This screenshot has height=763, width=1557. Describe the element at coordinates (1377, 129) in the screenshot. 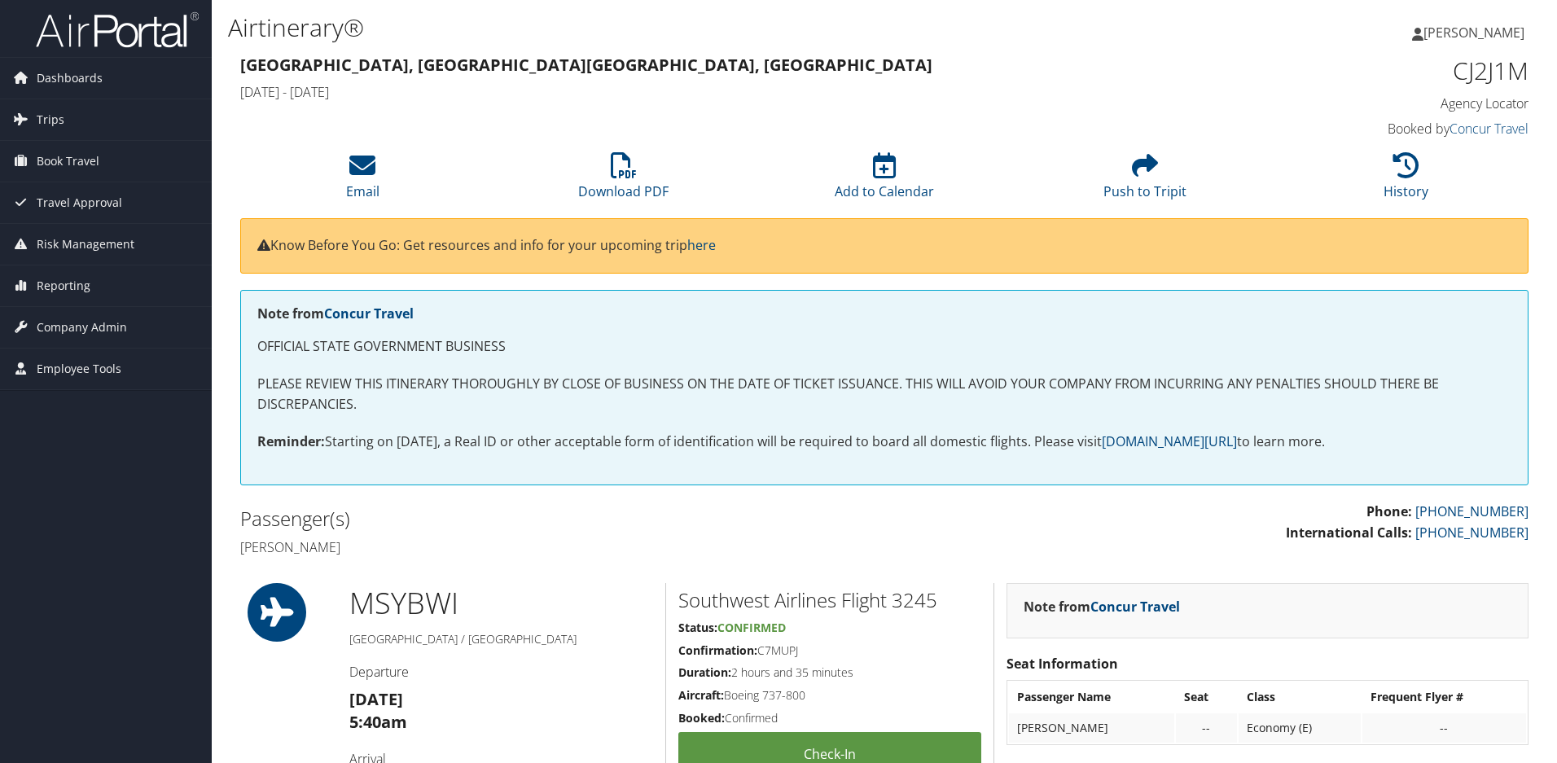

I see `h4: Booked by` at that location.